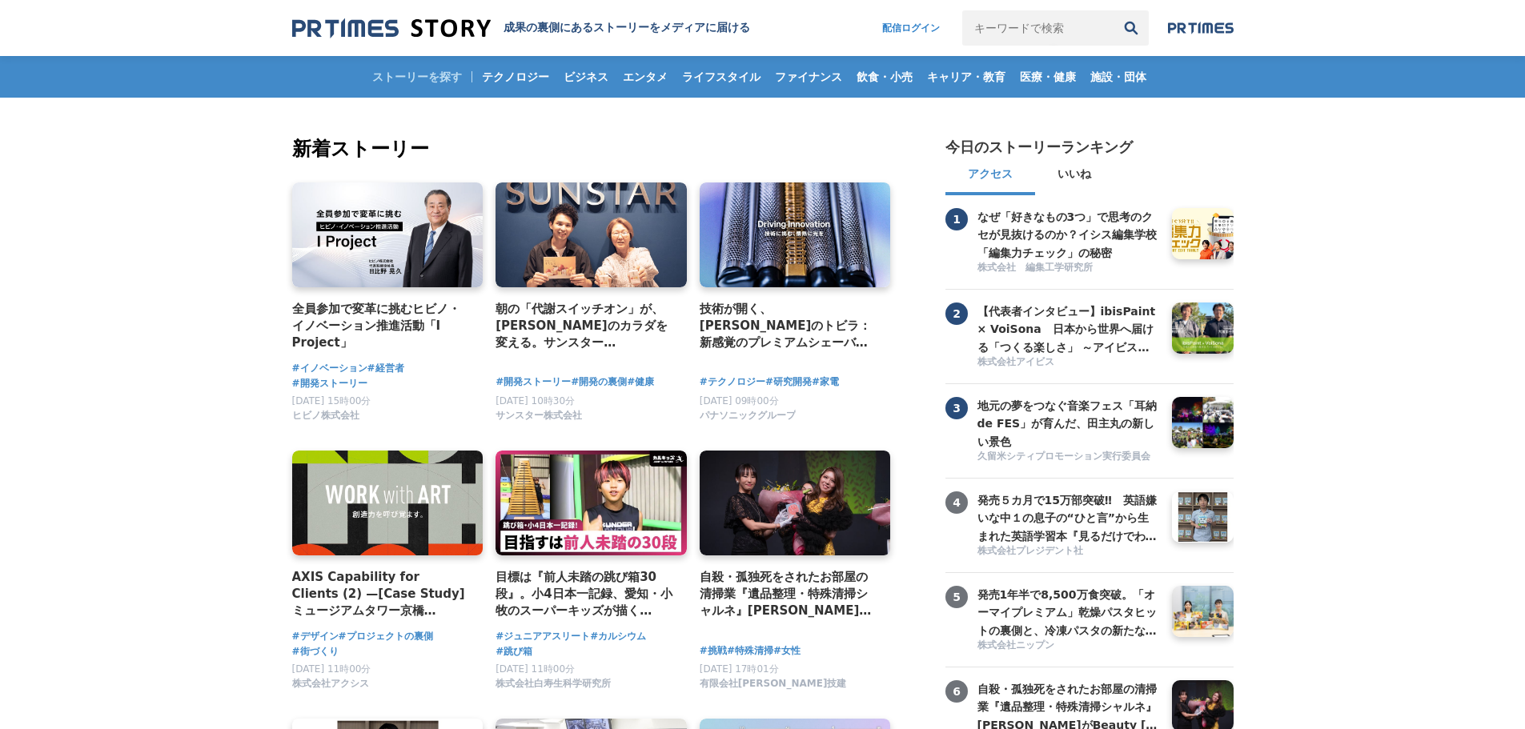 The image size is (1525, 729). Describe the element at coordinates (1069, 646) in the screenshot. I see `a: 株式会社ニップン` at that location.